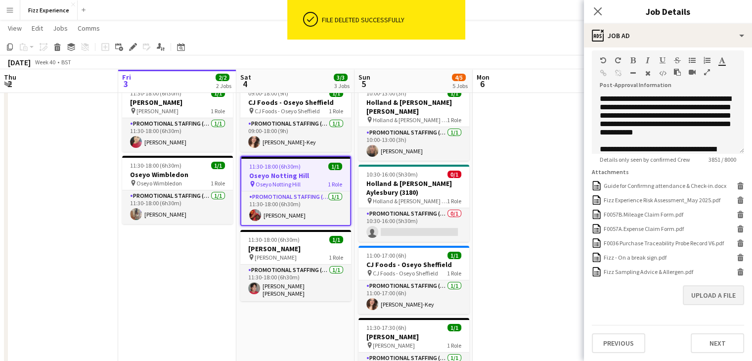 Image resolution: width=752 pixels, height=361 pixels. What do you see at coordinates (633, 73) in the screenshot?
I see `button: Horizontal Line` at bounding box center [633, 73].